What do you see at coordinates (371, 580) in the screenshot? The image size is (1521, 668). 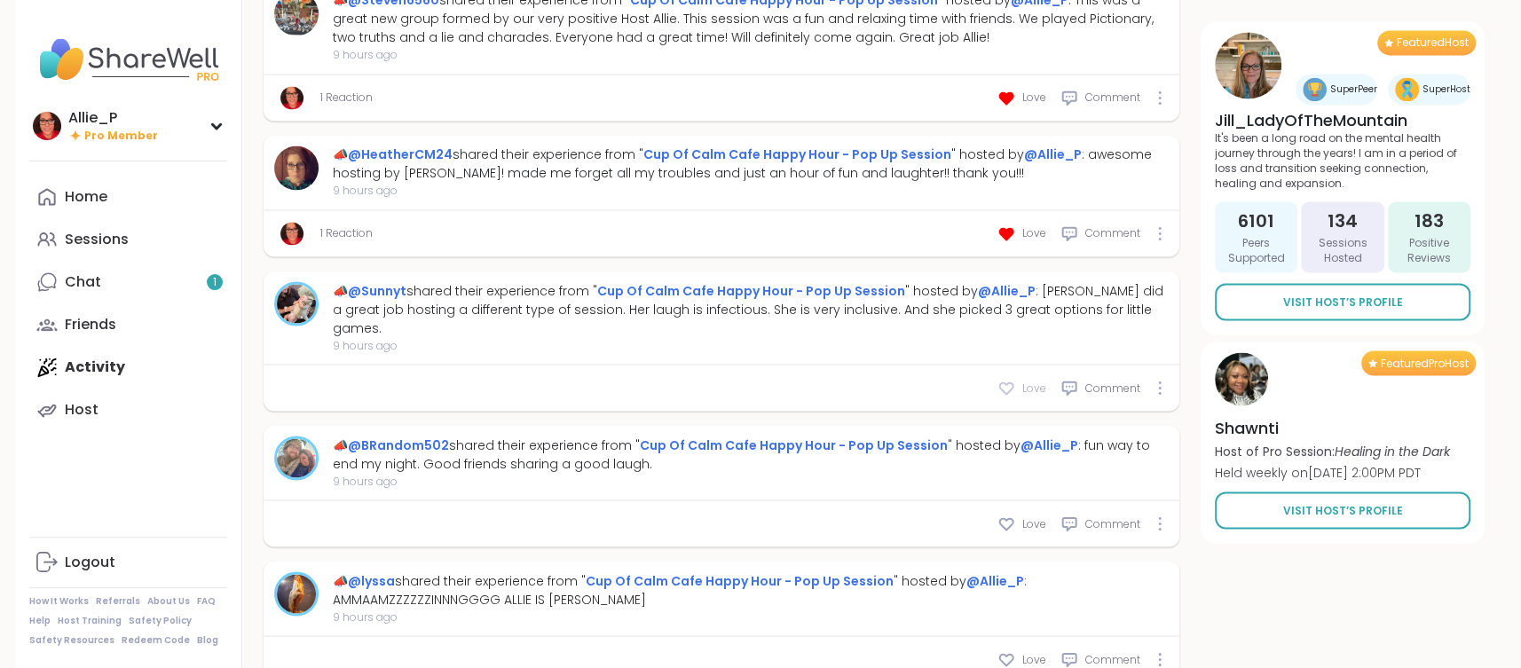 I see `a: @lyssa` at bounding box center [371, 580].